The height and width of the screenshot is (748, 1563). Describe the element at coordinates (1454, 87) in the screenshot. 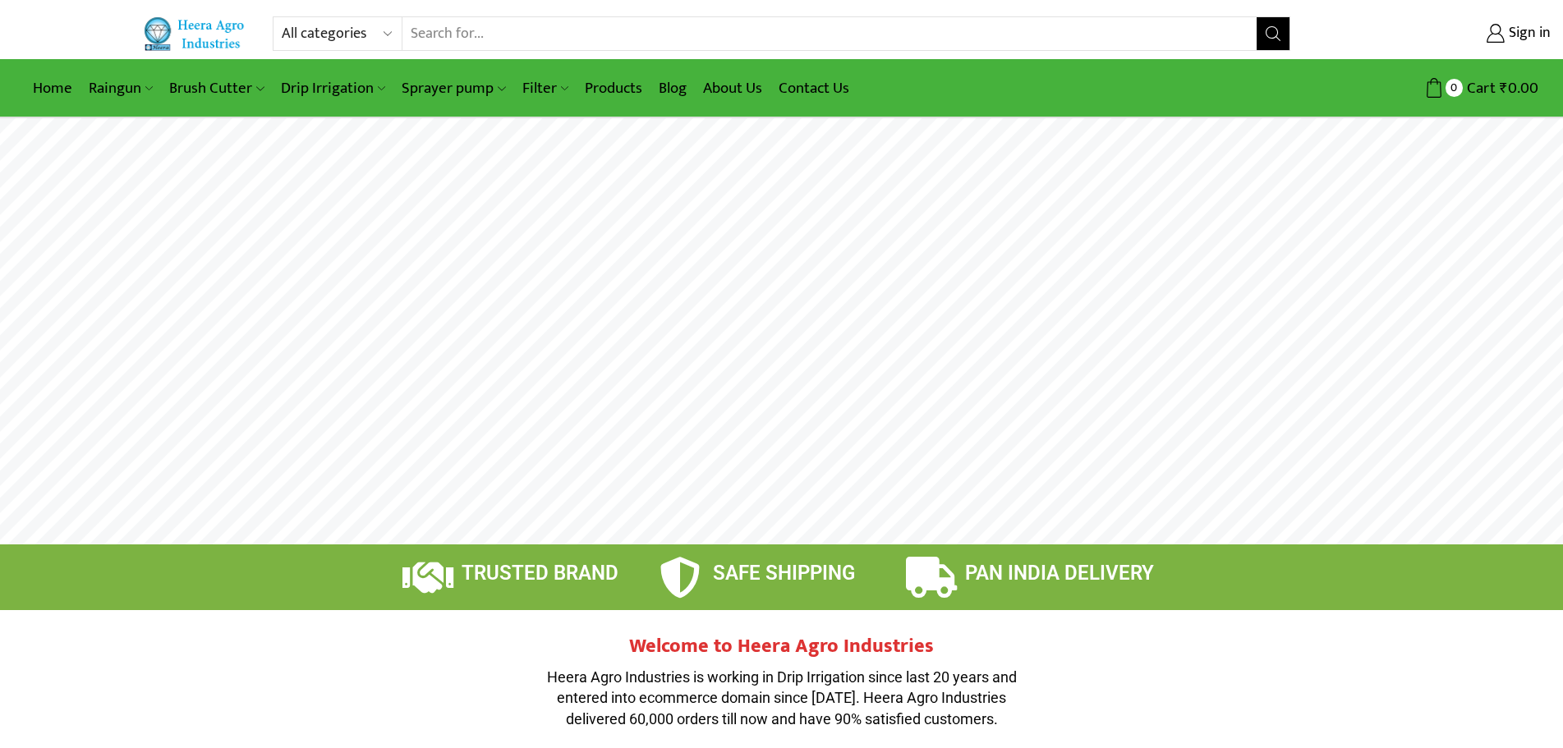

I see `span: 0` at that location.